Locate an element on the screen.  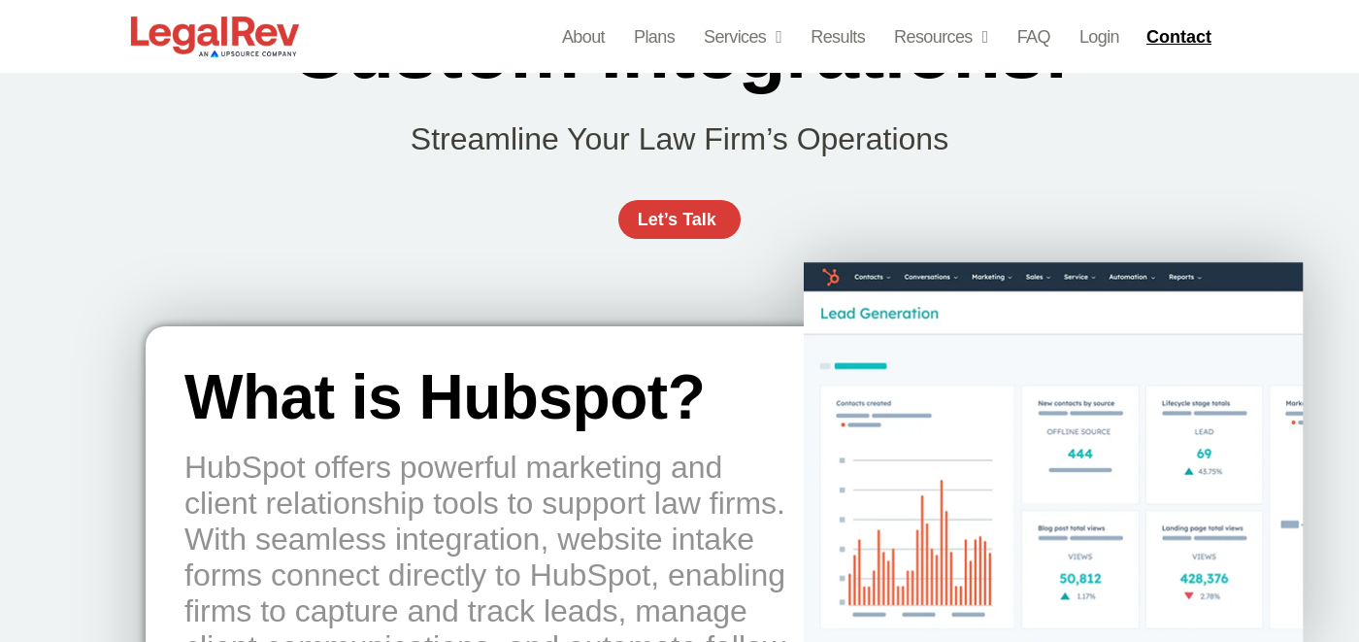
a: Results is located at coordinates (838, 37).